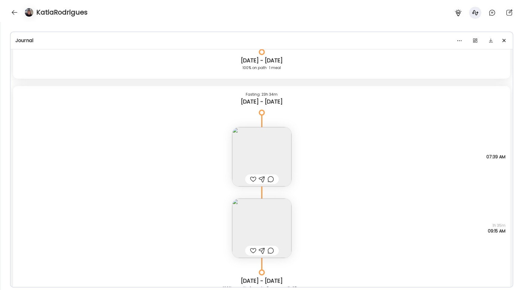 The image size is (523, 290). I want to click on span: 09:15 AM, so click(497, 231).